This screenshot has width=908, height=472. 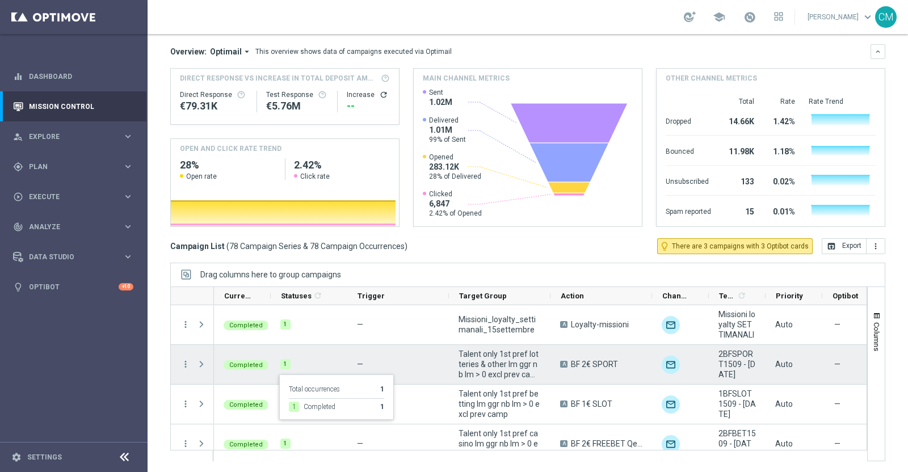 I want to click on div: +10, so click(x=126, y=287).